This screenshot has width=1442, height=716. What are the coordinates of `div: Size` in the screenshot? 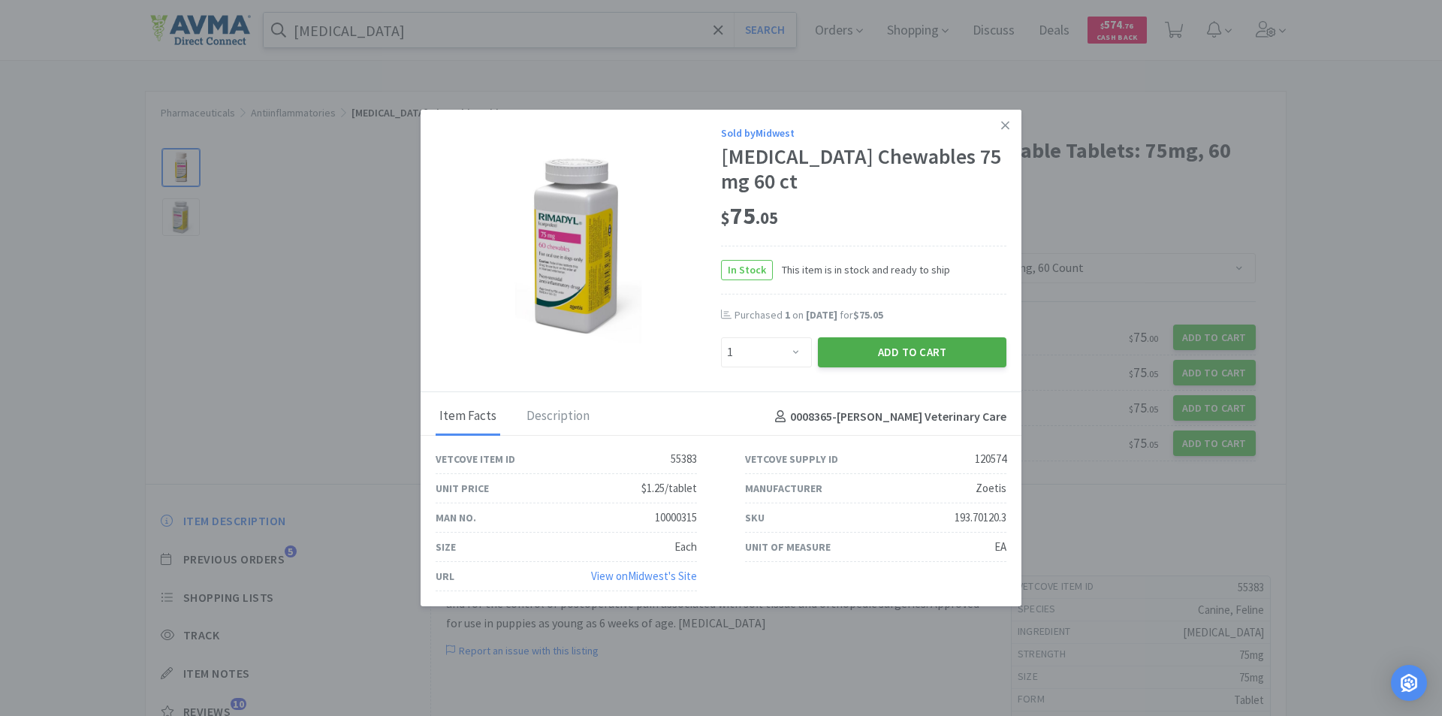 It's located at (445, 547).